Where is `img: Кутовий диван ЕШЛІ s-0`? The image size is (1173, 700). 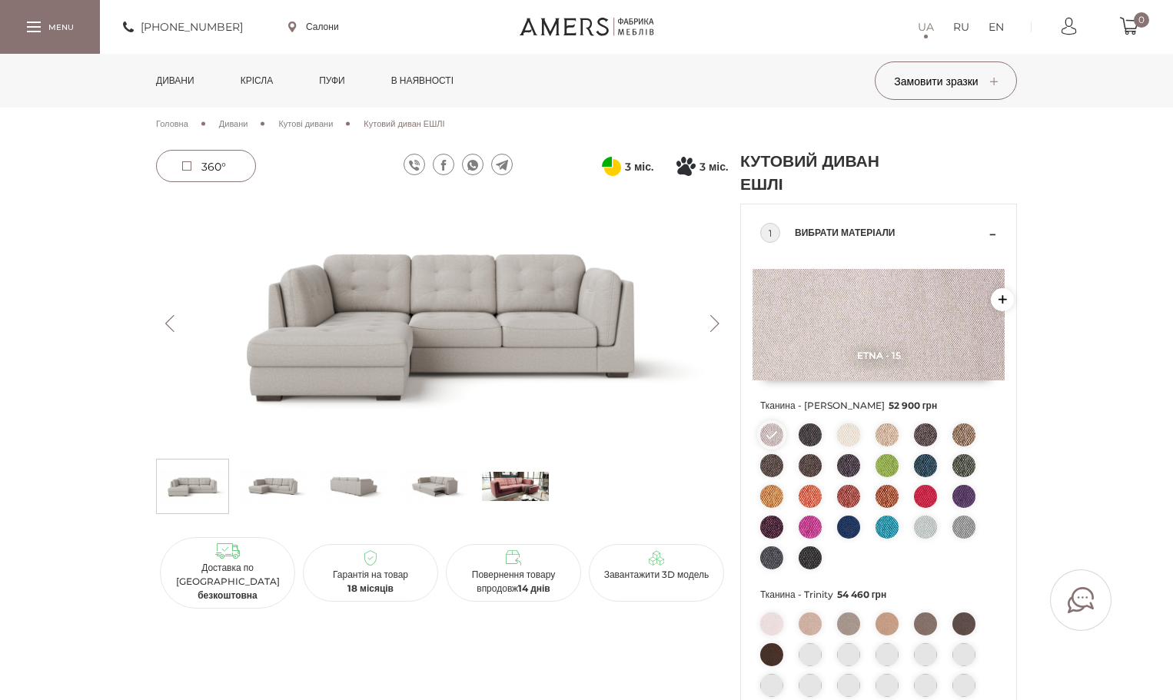 img: Кутовий диван ЕШЛІ s-0 is located at coordinates (192, 486).